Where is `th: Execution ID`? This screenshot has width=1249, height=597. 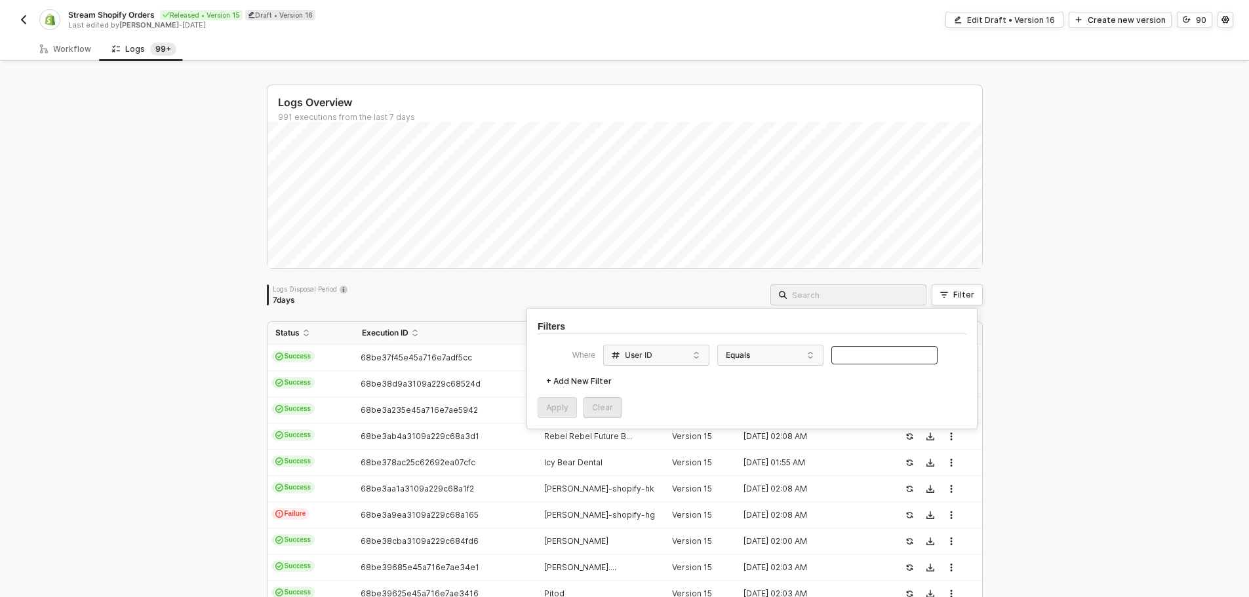
th: Execution ID is located at coordinates (446, 333).